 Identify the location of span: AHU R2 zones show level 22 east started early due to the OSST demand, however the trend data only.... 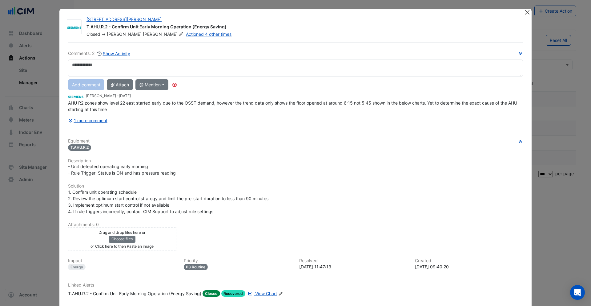
(293, 106).